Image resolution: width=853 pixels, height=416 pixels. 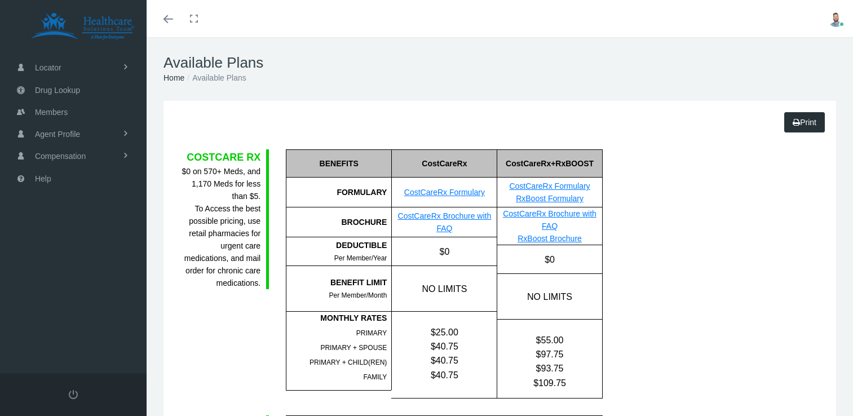 What do you see at coordinates (58, 134) in the screenshot?
I see `span: Agent Profile` at bounding box center [58, 134].